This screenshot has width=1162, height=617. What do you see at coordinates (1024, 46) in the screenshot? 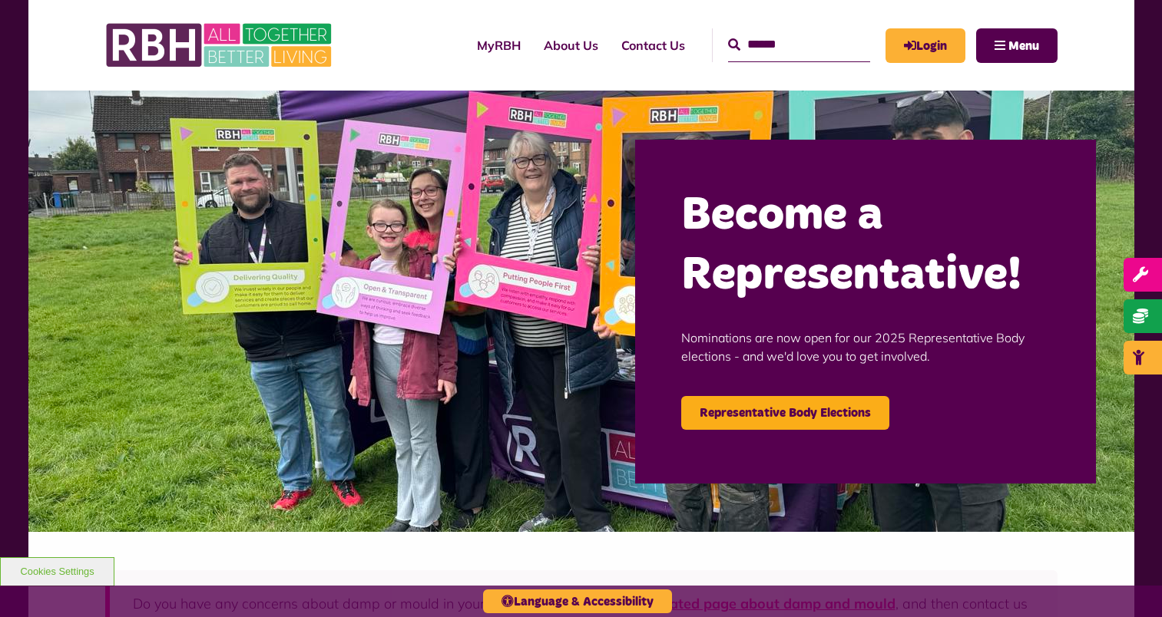
I see `span: Menu` at bounding box center [1024, 46].